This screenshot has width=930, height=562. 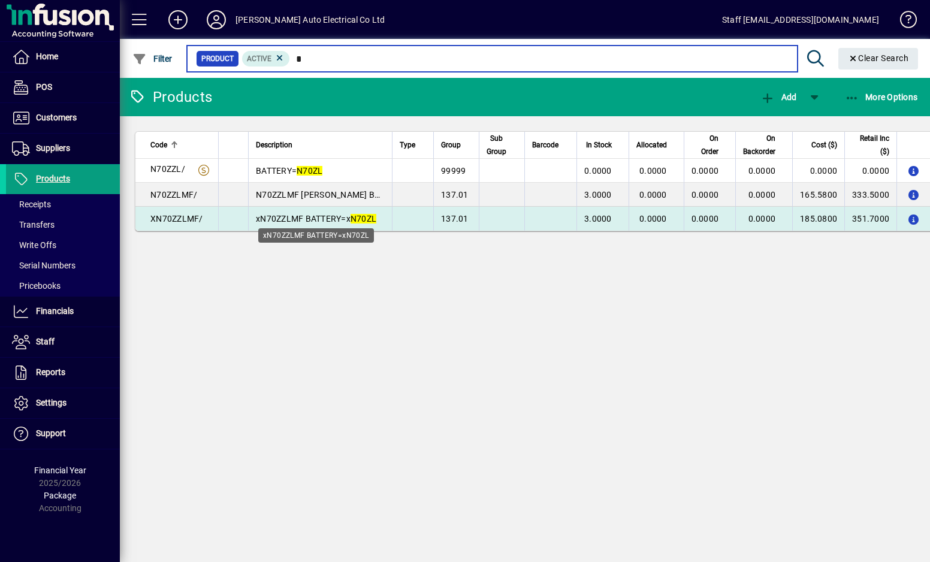 What do you see at coordinates (45, 341) in the screenshot?
I see `span: Staff` at bounding box center [45, 341].